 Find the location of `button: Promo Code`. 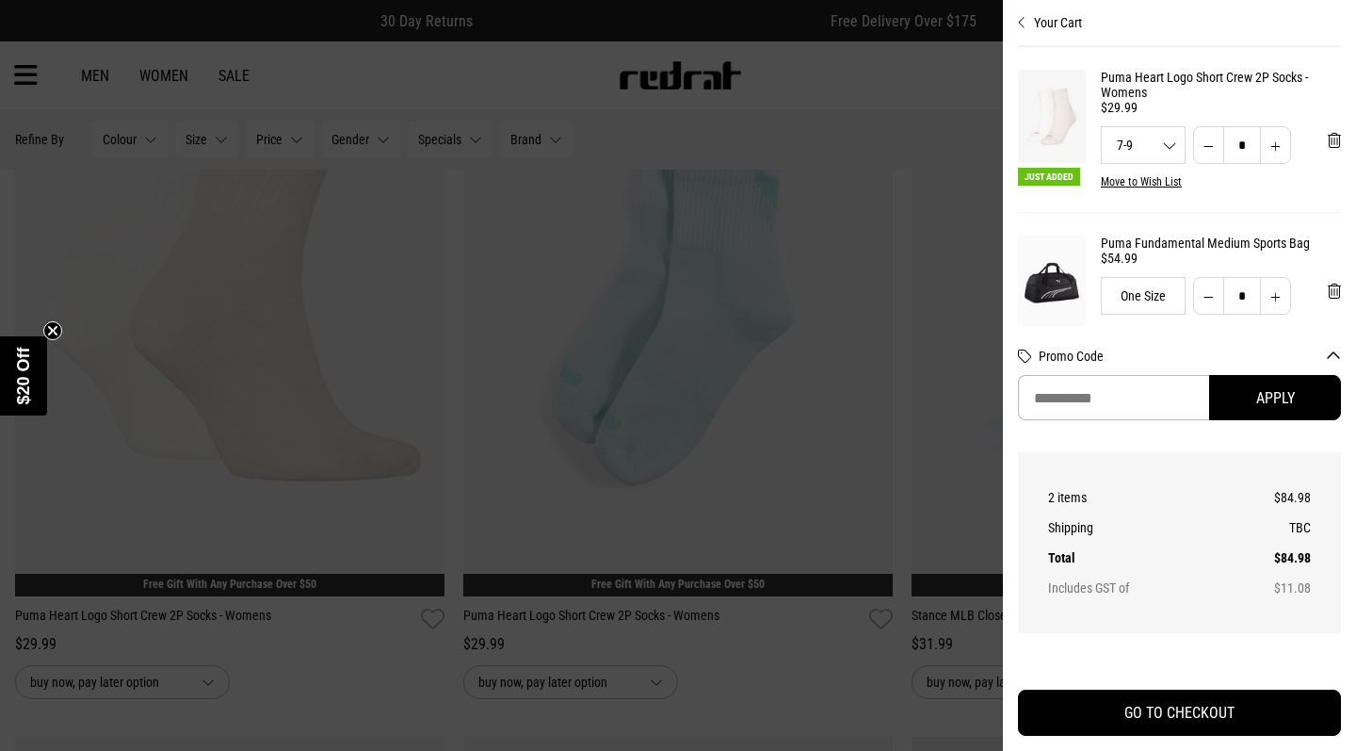

button: Promo Code is located at coordinates (1190, 356).